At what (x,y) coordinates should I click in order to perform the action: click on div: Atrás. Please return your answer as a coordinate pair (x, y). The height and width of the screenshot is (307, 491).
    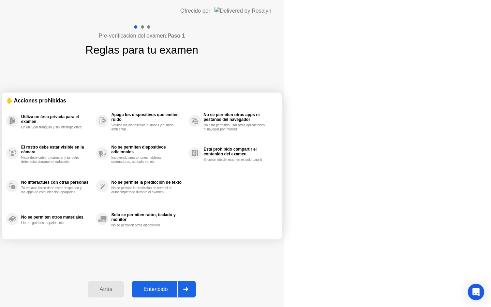
    Looking at the image, I should click on (106, 289).